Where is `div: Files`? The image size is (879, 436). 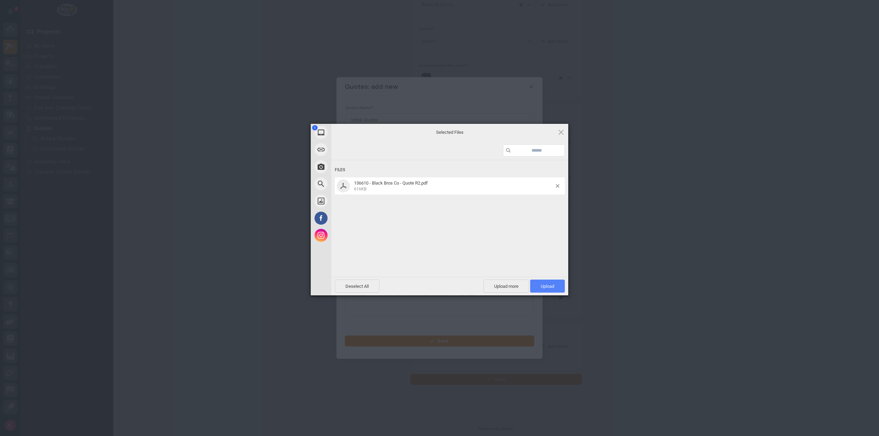 div: Files is located at coordinates (450, 170).